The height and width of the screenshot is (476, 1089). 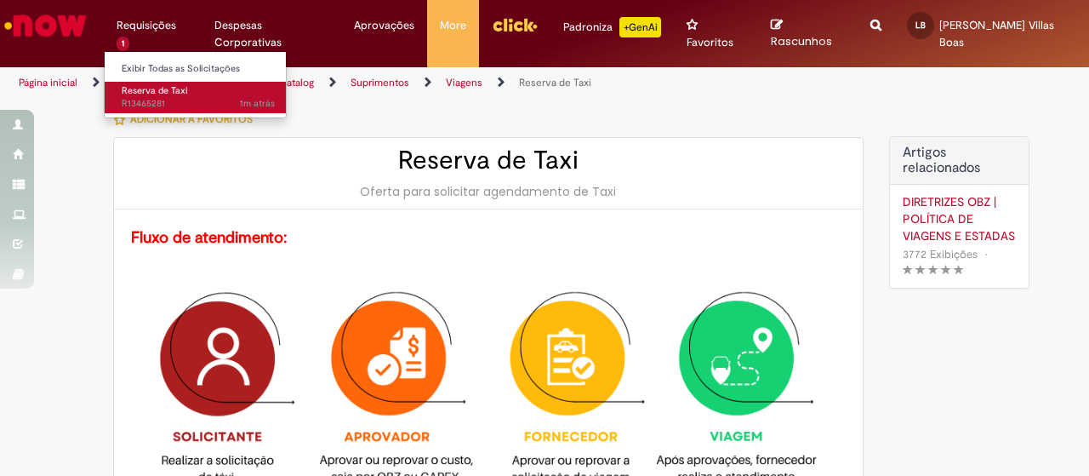 I want to click on span: Reserva de Taxi, so click(x=155, y=90).